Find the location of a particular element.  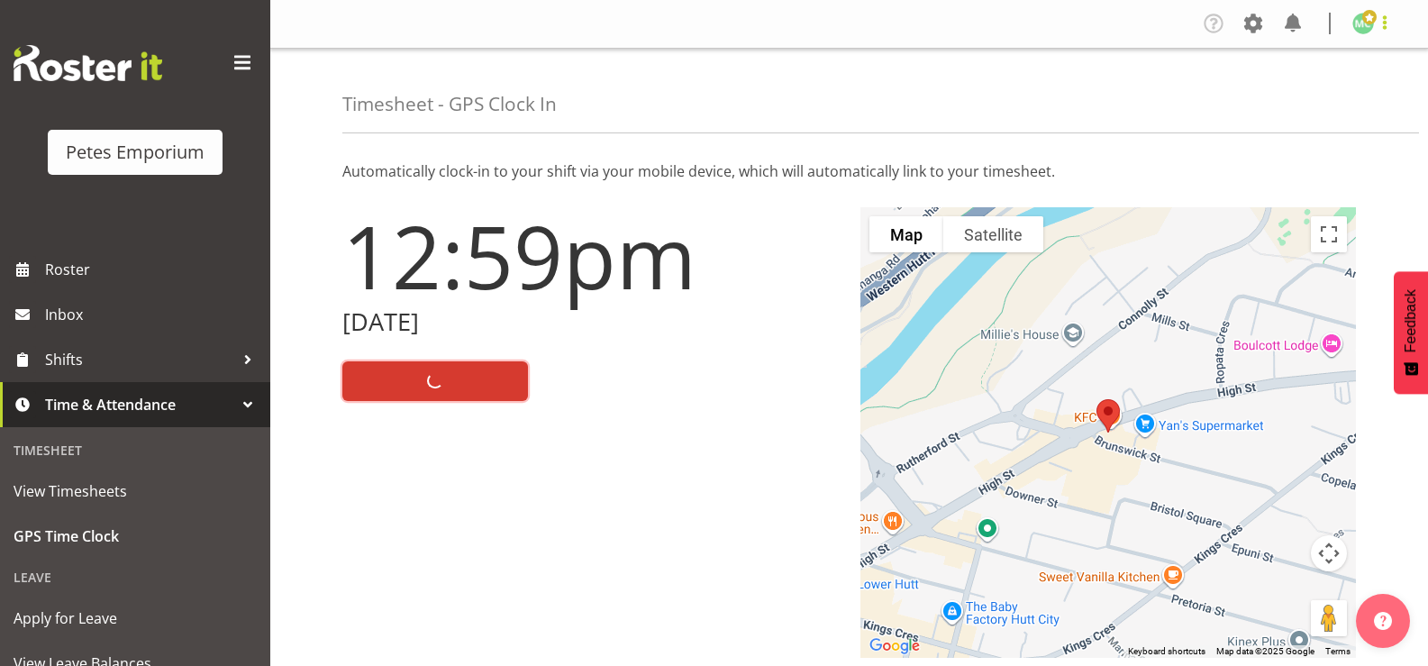

div: Petes Emporium is located at coordinates (135, 152).